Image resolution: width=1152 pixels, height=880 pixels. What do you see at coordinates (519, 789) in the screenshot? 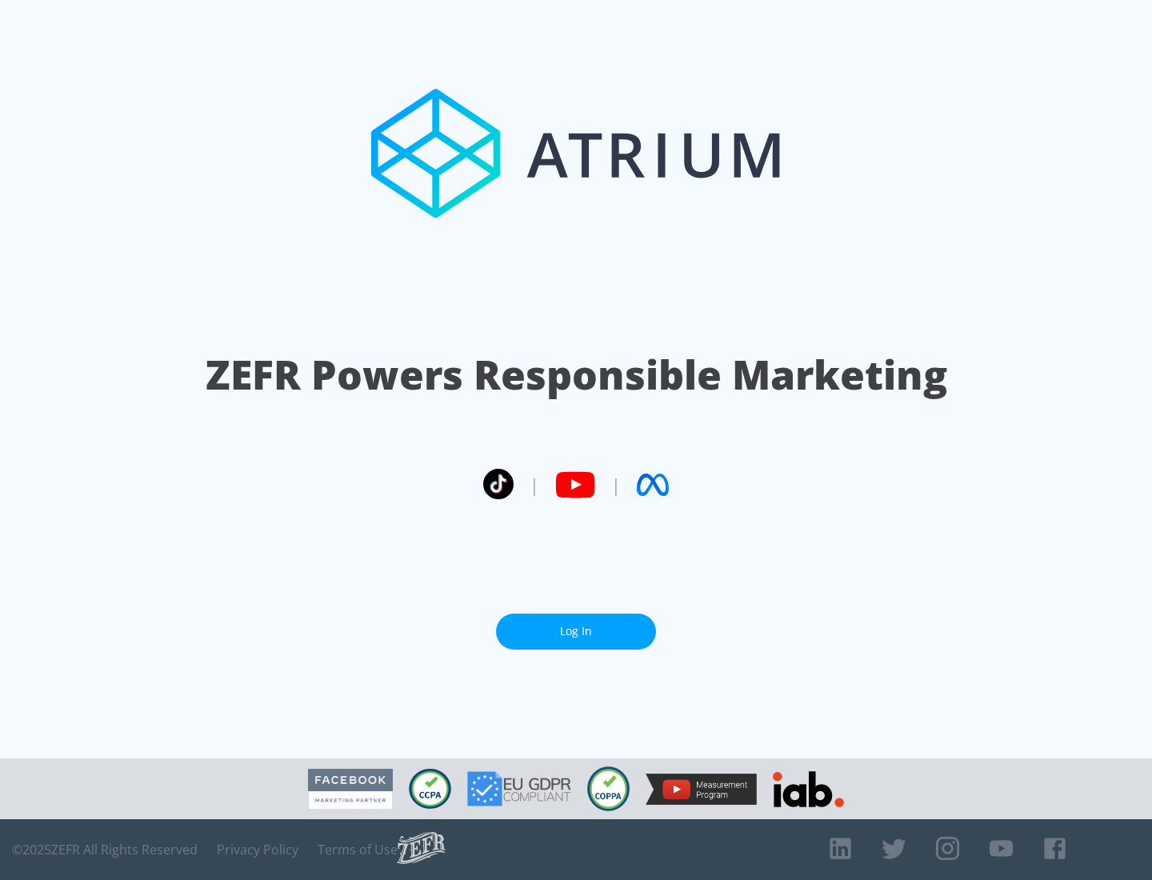
I see `img: GDPR Compliant` at bounding box center [519, 789].